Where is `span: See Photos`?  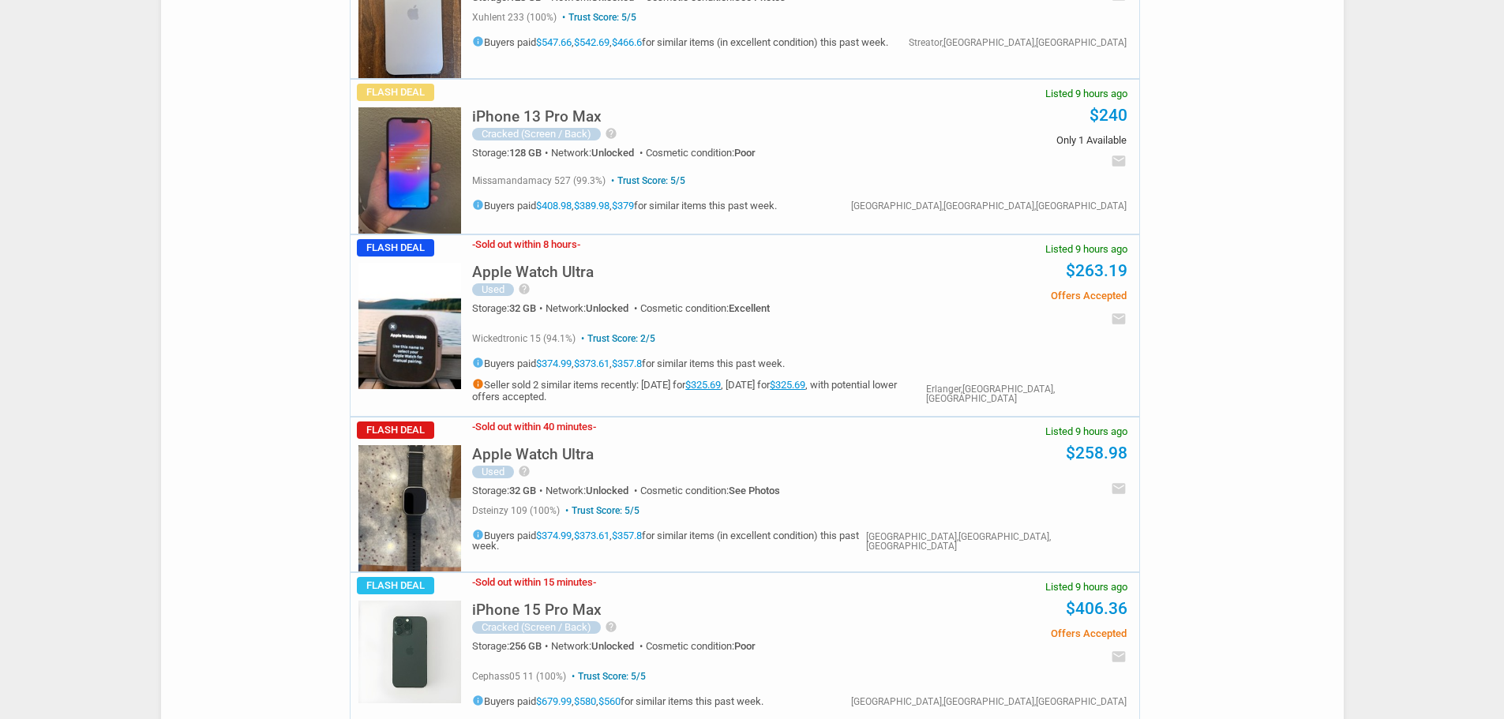 span: See Photos is located at coordinates (754, 490).